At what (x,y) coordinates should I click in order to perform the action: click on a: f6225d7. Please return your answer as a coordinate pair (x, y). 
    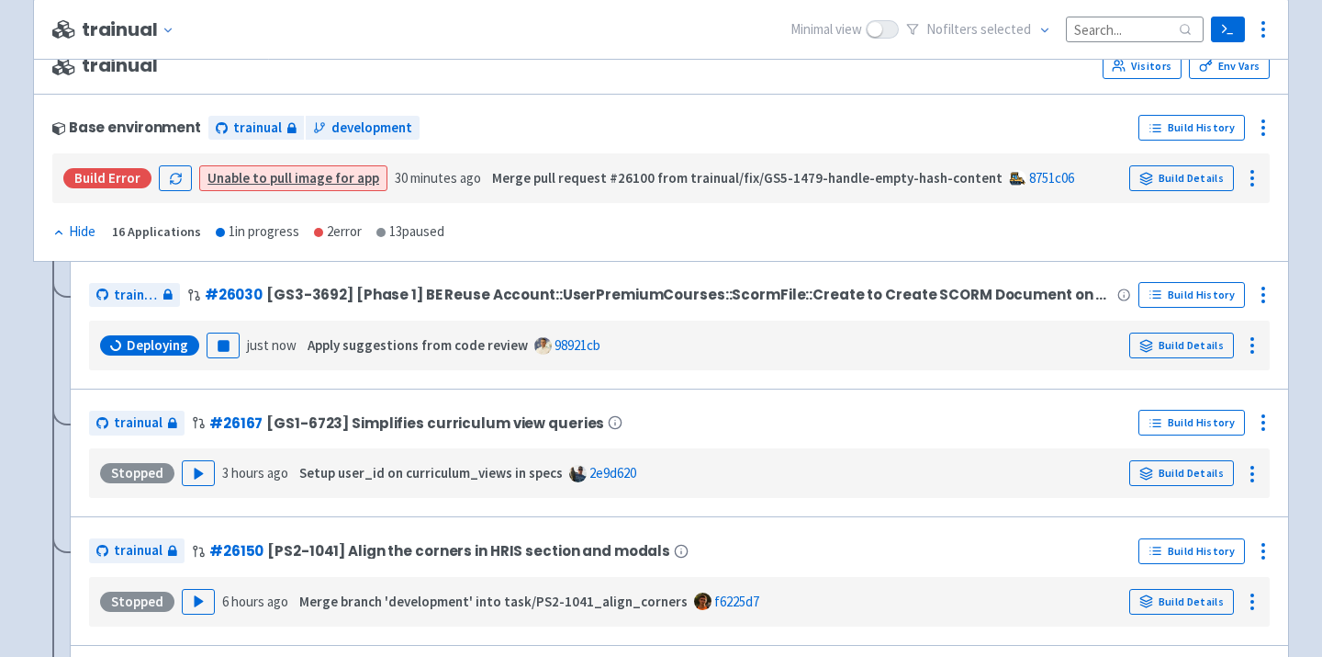
    Looking at the image, I should click on (737, 601).